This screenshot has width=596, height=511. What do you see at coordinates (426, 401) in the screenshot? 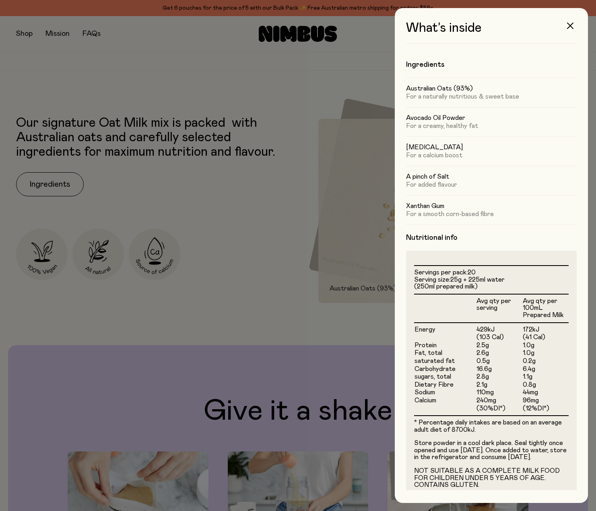
I see `span: Calcium` at bounding box center [426, 401].